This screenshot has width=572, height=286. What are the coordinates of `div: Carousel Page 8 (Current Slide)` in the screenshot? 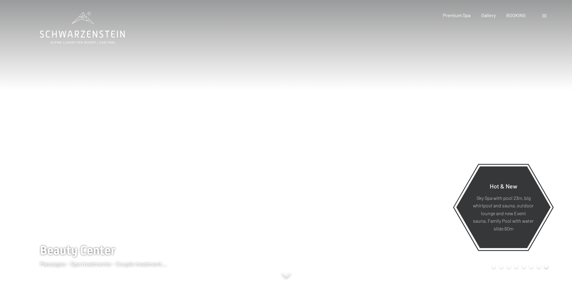 It's located at (546, 266).